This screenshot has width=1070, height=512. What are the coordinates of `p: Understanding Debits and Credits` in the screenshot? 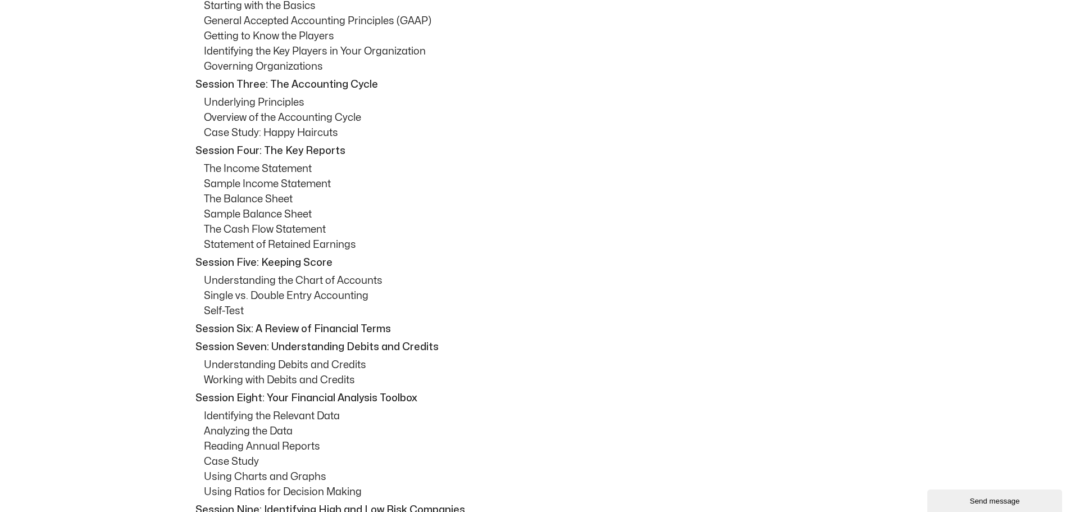 It's located at (544, 365).